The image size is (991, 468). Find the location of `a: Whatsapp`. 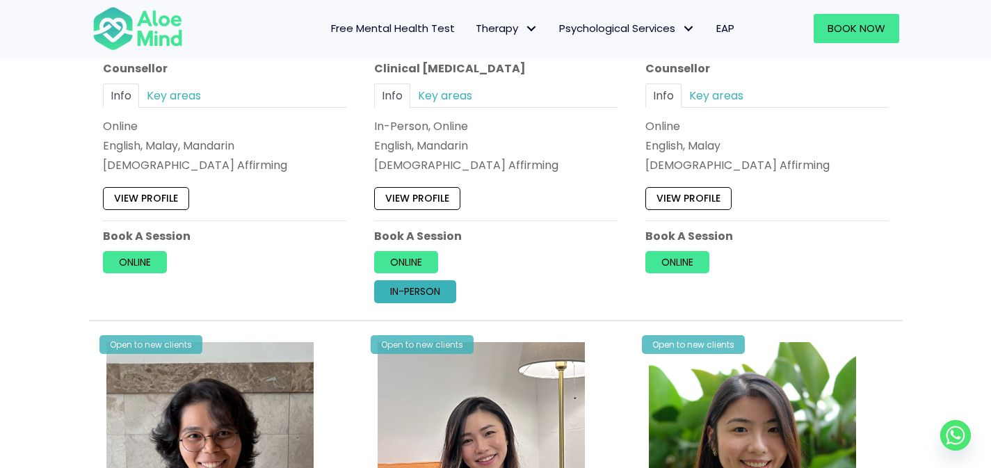

a: Whatsapp is located at coordinates (956, 436).